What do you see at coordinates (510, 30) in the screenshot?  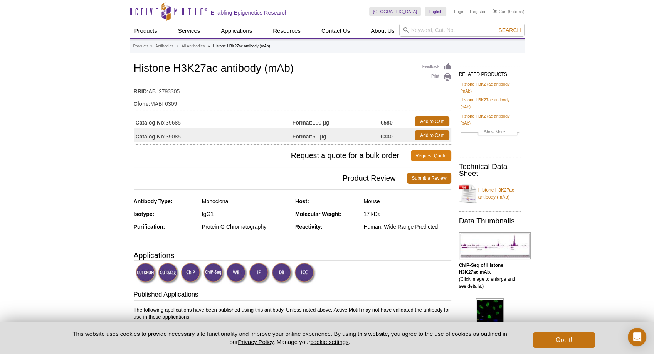 I see `span: Search` at bounding box center [510, 30].